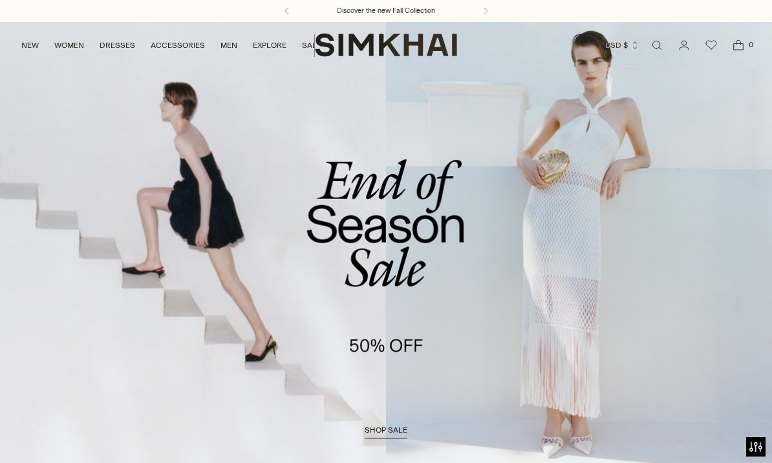  I want to click on a: Open cart modal, so click(739, 45).